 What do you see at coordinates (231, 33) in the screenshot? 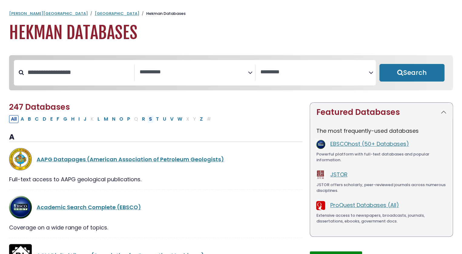
I see `h1: Hekman Databases` at bounding box center [231, 33].